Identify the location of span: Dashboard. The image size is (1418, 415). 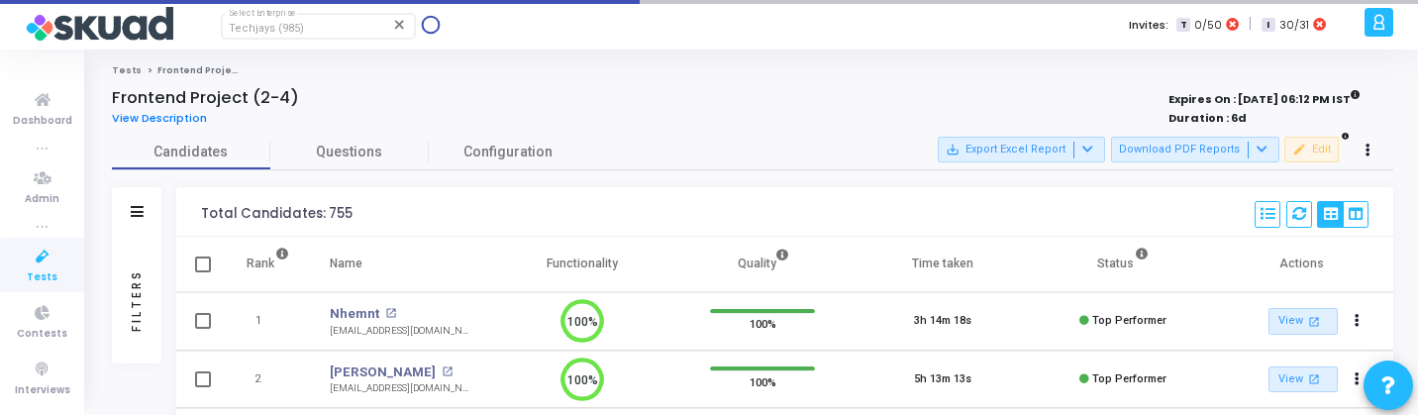
(43, 121).